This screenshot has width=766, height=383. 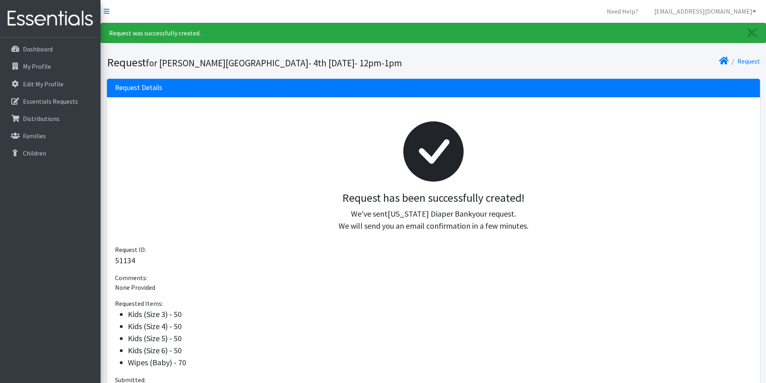 What do you see at coordinates (440, 363) in the screenshot?
I see `li: Wipes (Baby) - 70` at bounding box center [440, 363].